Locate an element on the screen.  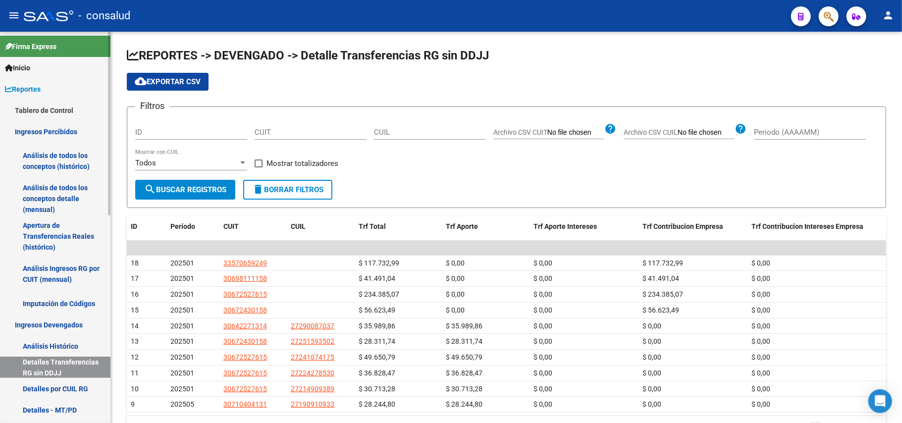
span: $ 36.828,47 is located at coordinates (464, 373).